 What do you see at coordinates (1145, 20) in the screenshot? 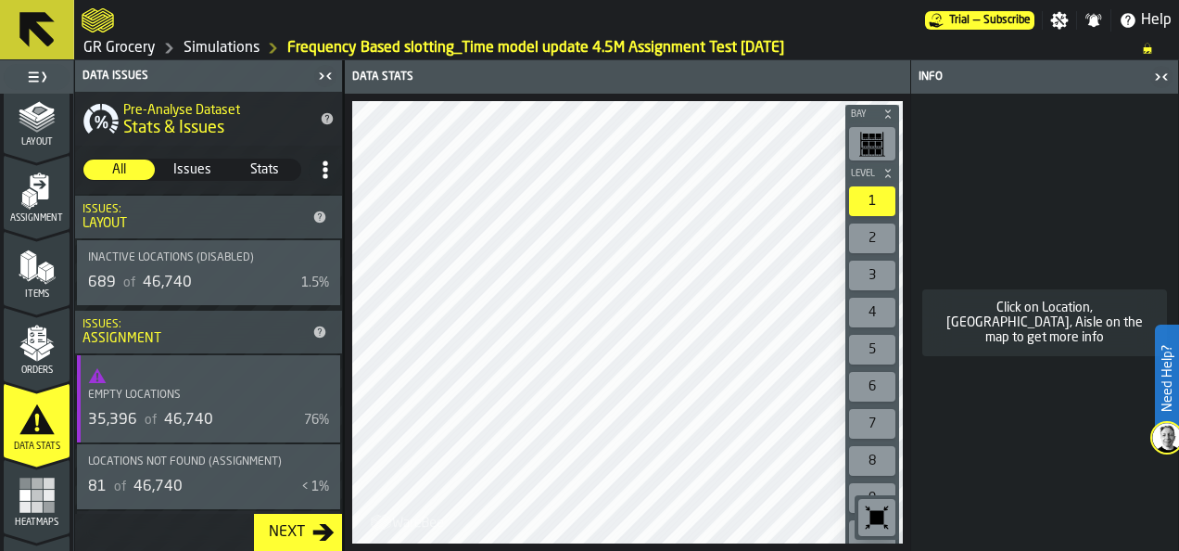
I see `label: button-toggle-Help` at bounding box center [1145, 20].